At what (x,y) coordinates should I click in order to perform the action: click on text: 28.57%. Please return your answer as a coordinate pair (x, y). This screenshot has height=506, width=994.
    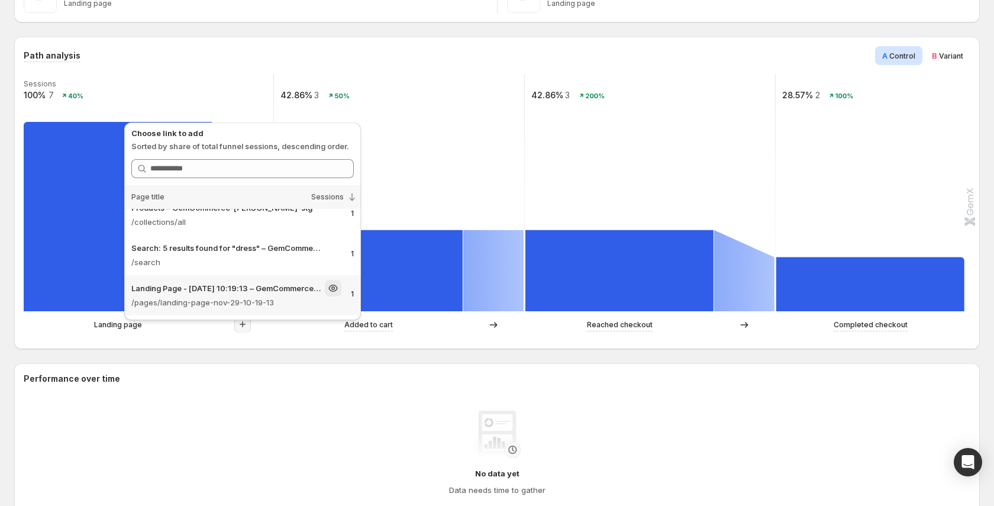
    Looking at the image, I should click on (797, 95).